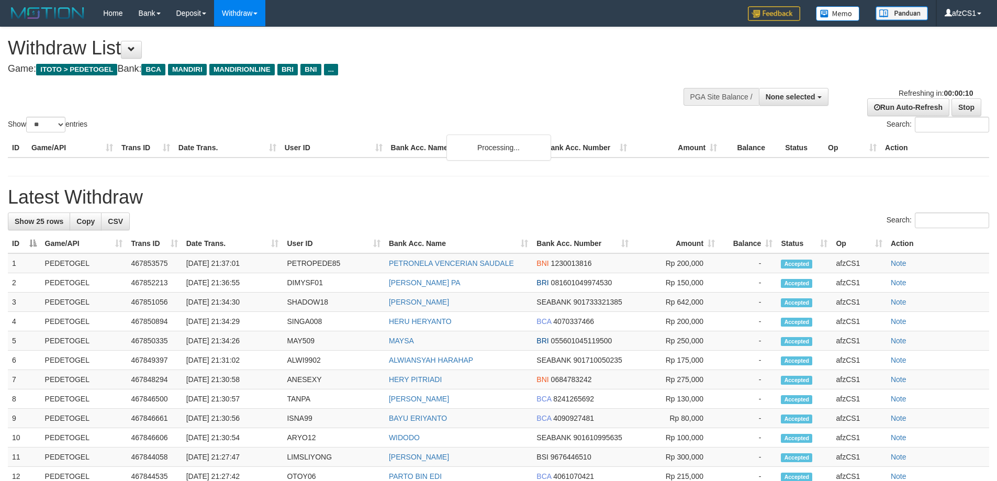  I want to click on td: 4, so click(24, 321).